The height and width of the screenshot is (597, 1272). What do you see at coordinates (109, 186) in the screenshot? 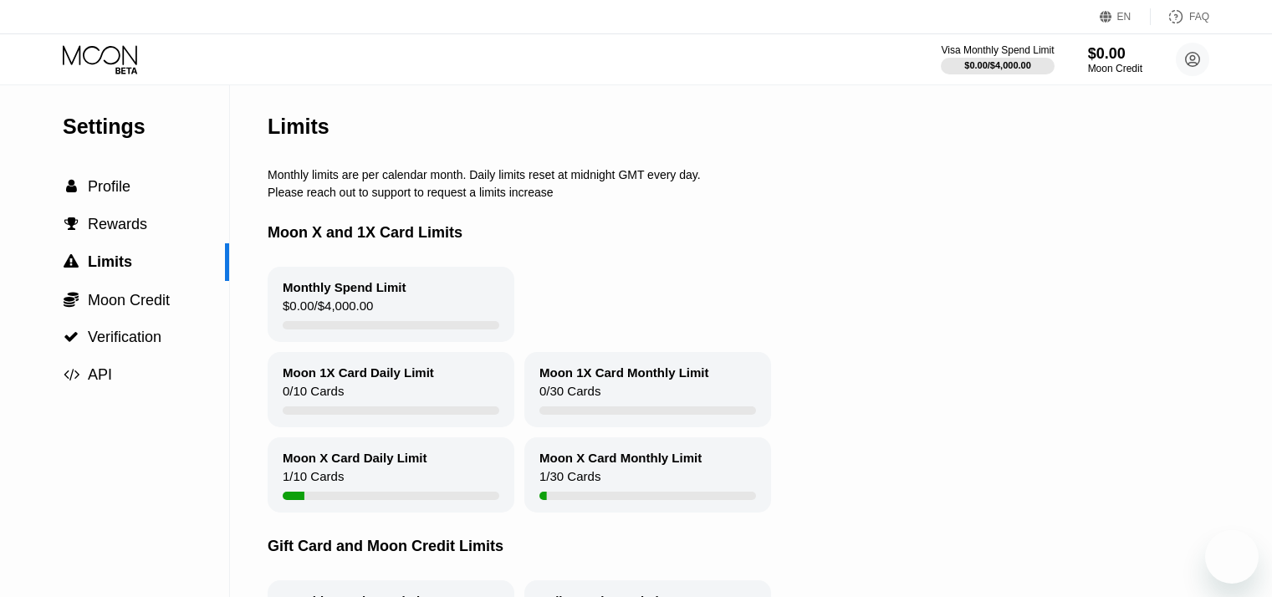
I see `span: Profile` at bounding box center [109, 186].